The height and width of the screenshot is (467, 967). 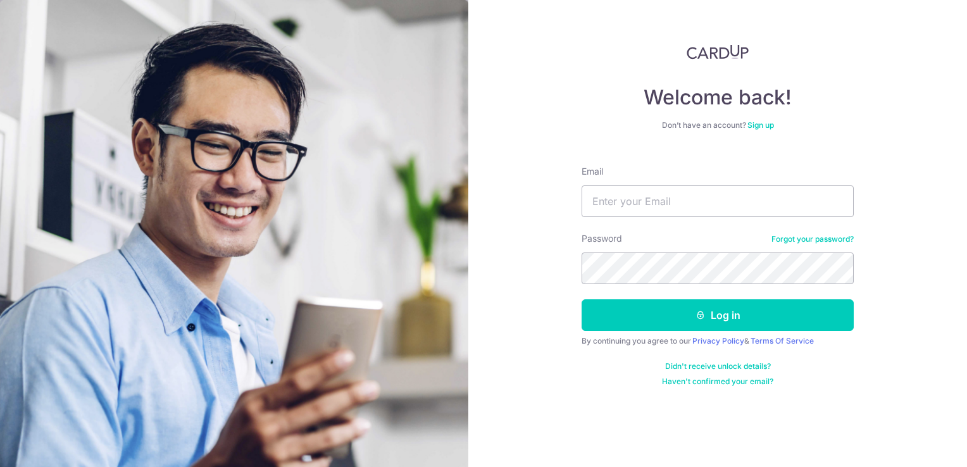 What do you see at coordinates (782, 341) in the screenshot?
I see `a: Terms Of Service` at bounding box center [782, 341].